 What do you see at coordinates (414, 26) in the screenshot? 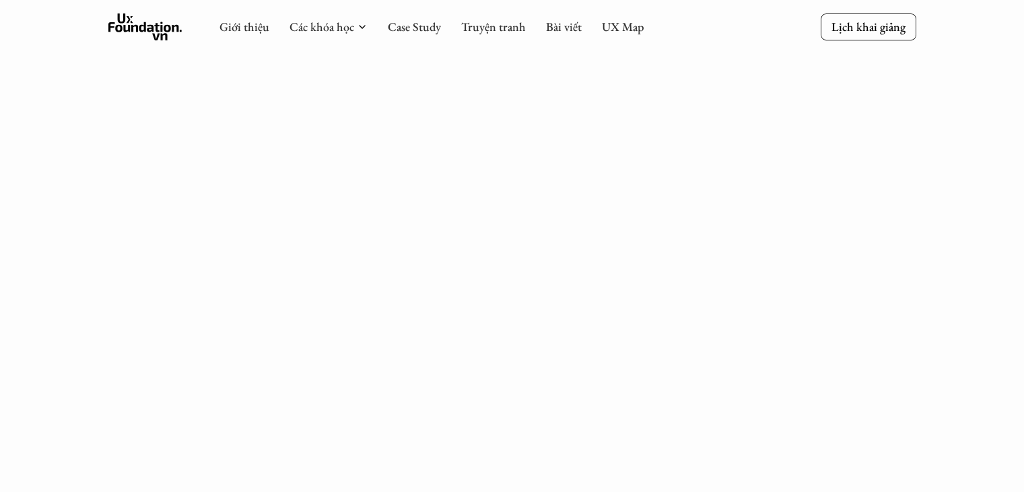
I see `a: Case Study` at bounding box center [414, 26].